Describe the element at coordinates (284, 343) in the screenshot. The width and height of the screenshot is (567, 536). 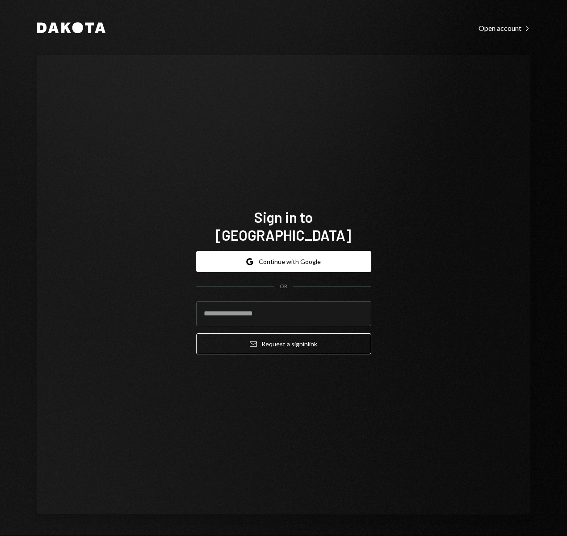
I see `button: Request a signinlink` at that location.